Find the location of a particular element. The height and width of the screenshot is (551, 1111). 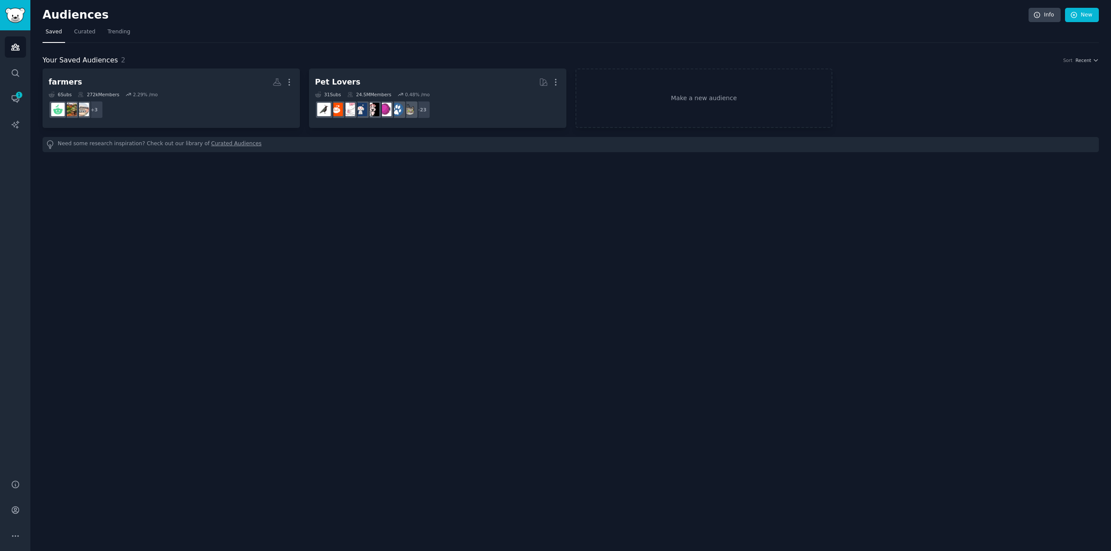

h2: Audiences is located at coordinates (535, 15).